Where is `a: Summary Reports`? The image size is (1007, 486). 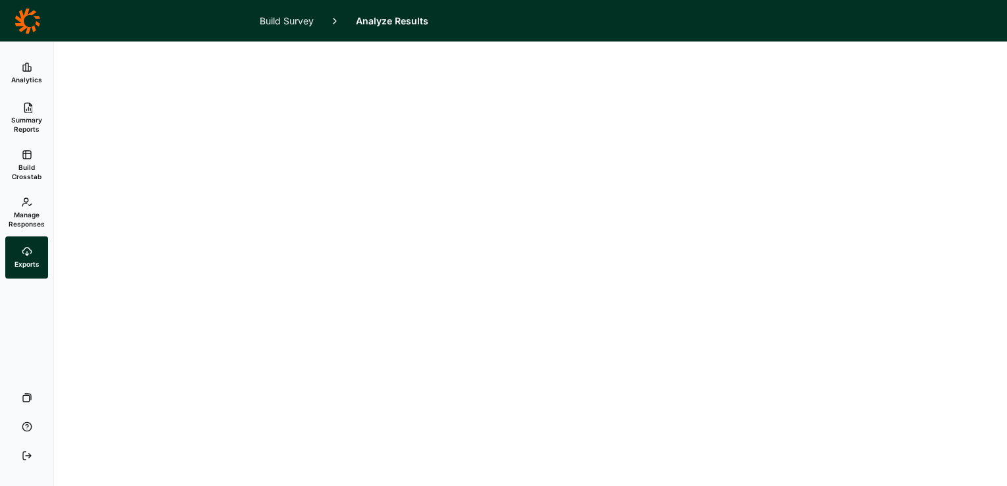 a: Summary Reports is located at coordinates (26, 118).